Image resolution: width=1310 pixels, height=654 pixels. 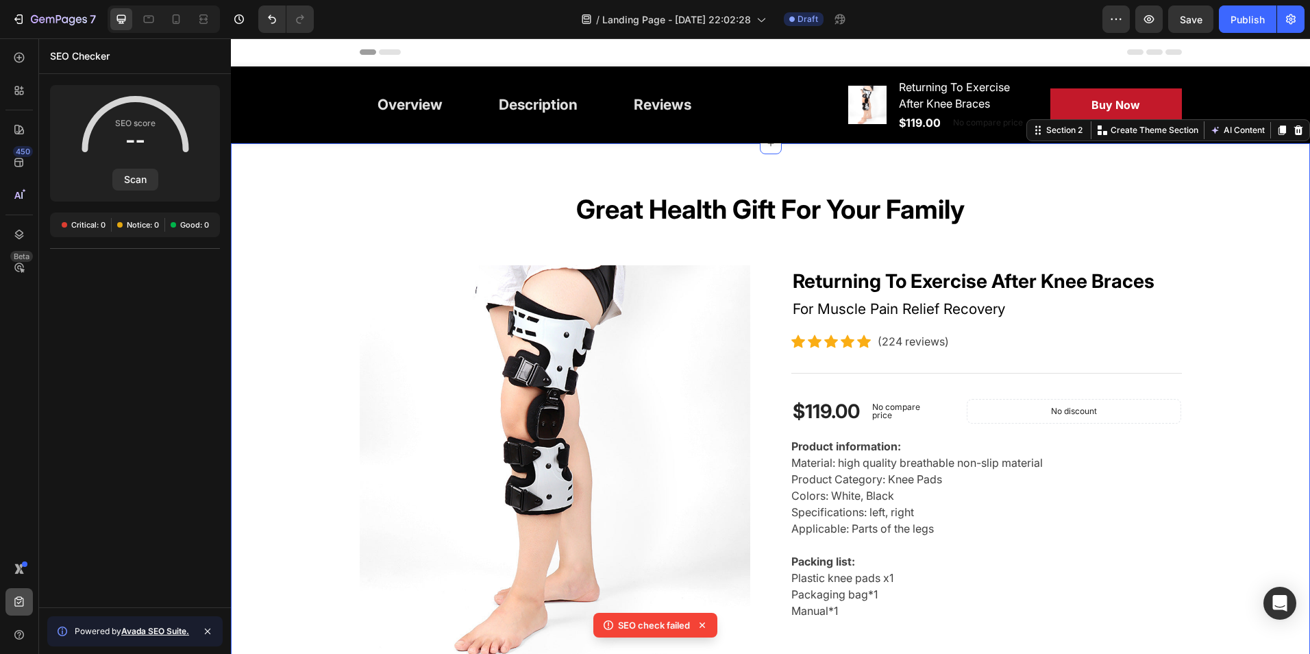 What do you see at coordinates (843, 373) in the screenshot?
I see `p: No discount` at bounding box center [843, 373].